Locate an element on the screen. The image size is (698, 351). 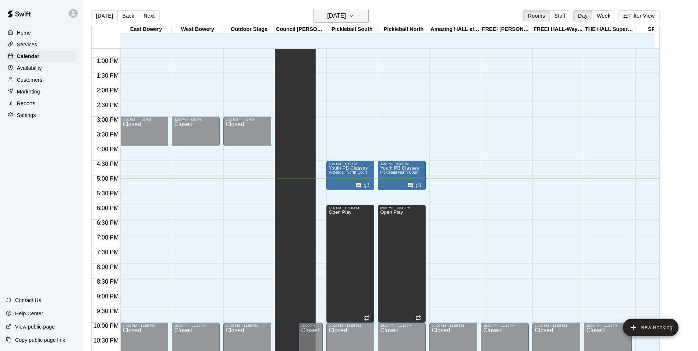
span: 1:30 PM is located at coordinates (108, 75).